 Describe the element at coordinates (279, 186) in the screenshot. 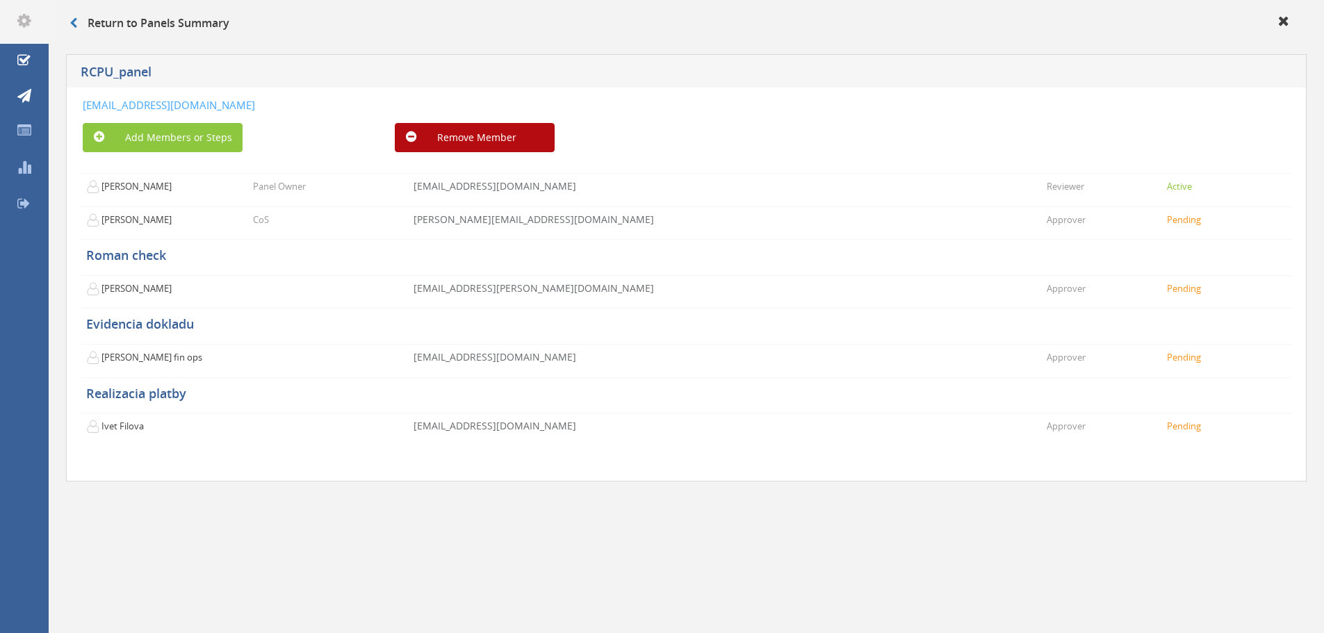

I see `p: Panel Owner` at that location.